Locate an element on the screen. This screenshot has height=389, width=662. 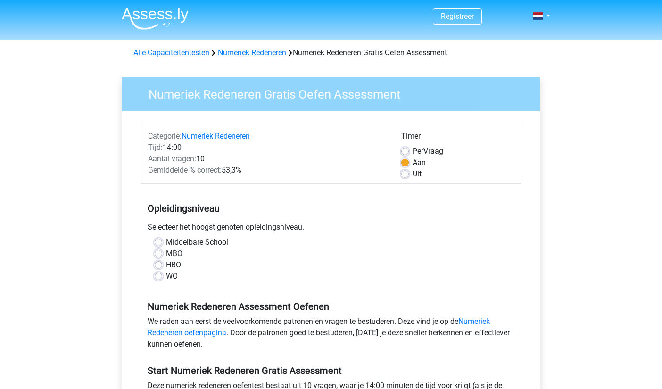
a: Alle Capaciteitentesten is located at coordinates (171, 52).